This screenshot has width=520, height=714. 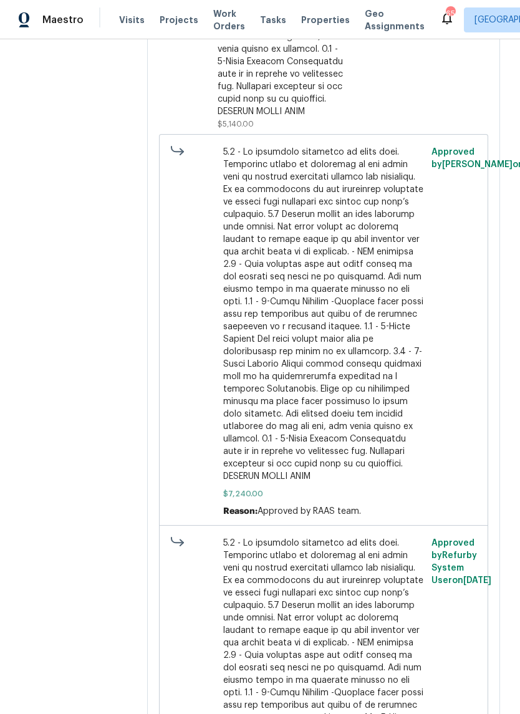 What do you see at coordinates (179, 20) in the screenshot?
I see `span: Projects` at bounding box center [179, 20].